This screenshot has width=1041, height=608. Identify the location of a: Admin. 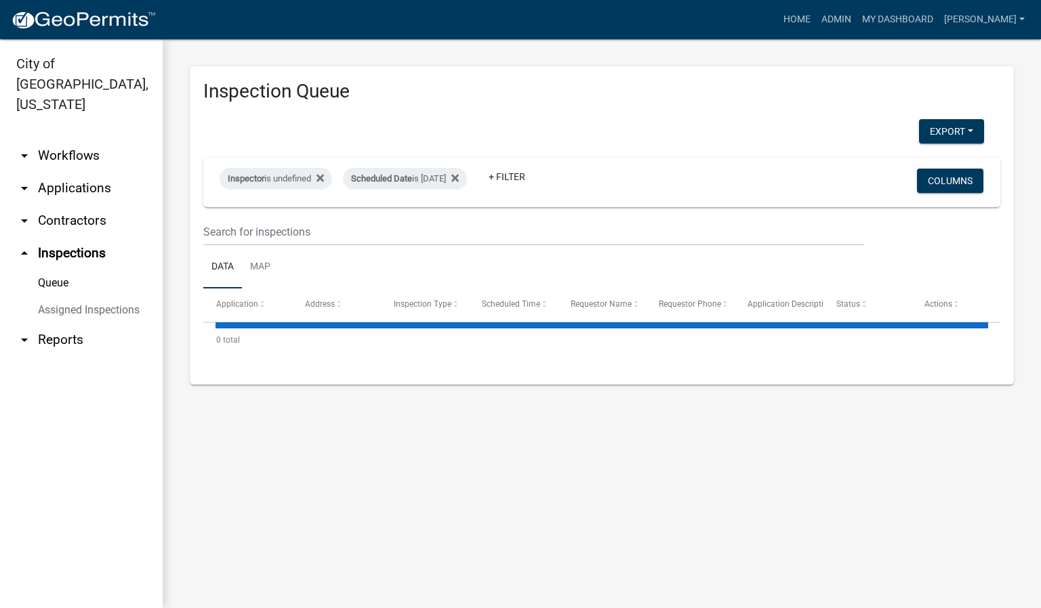
(836, 20).